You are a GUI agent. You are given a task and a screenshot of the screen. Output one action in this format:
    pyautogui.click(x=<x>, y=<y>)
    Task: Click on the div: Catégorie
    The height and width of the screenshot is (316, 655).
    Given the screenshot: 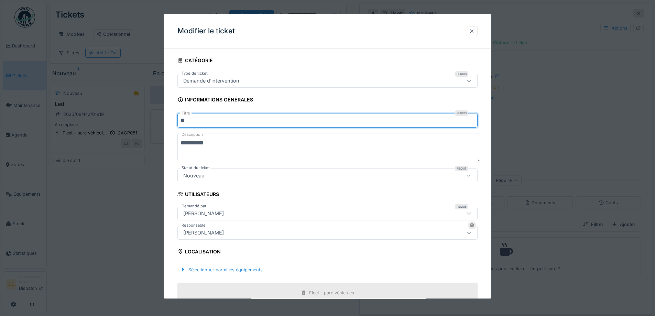 What is the action you would take?
    pyautogui.click(x=195, y=61)
    